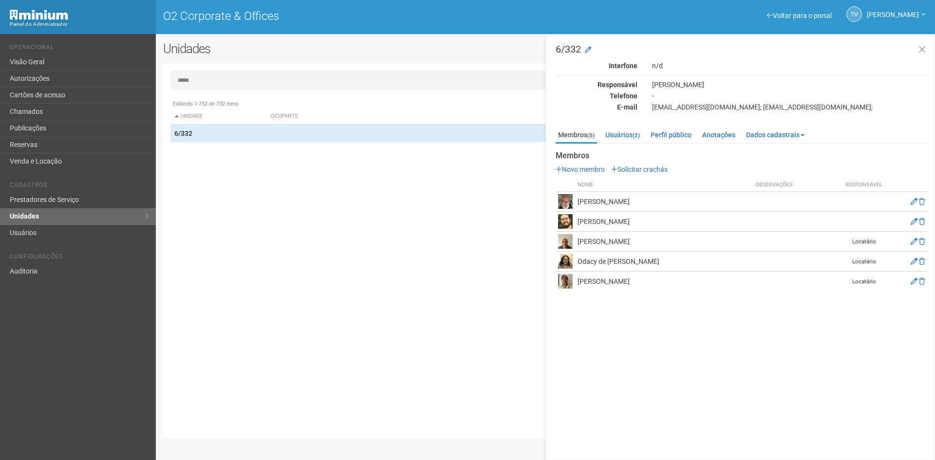  What do you see at coordinates (183, 133) in the screenshot?
I see `strong: 6/332` at bounding box center [183, 133].